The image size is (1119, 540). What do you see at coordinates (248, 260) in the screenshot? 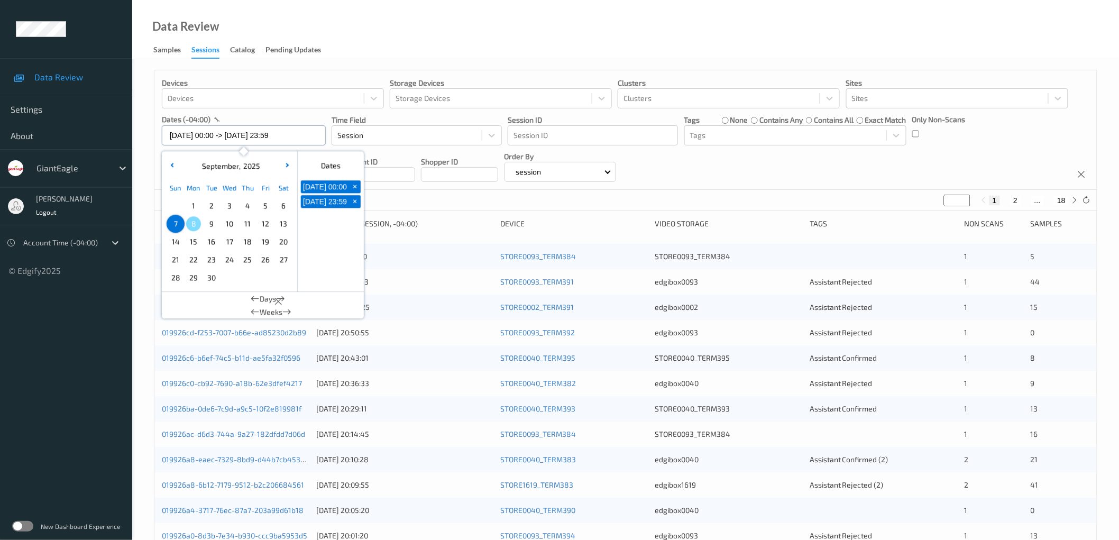
I see `span: 25` at bounding box center [248, 260].